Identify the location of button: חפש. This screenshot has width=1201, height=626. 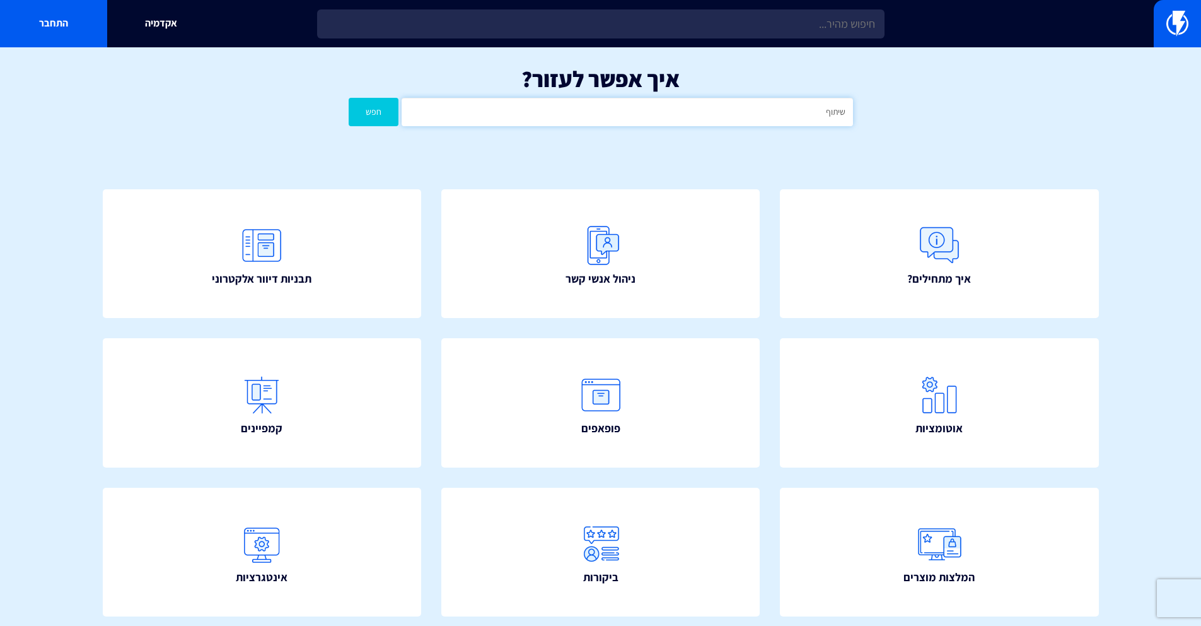
(374, 112).